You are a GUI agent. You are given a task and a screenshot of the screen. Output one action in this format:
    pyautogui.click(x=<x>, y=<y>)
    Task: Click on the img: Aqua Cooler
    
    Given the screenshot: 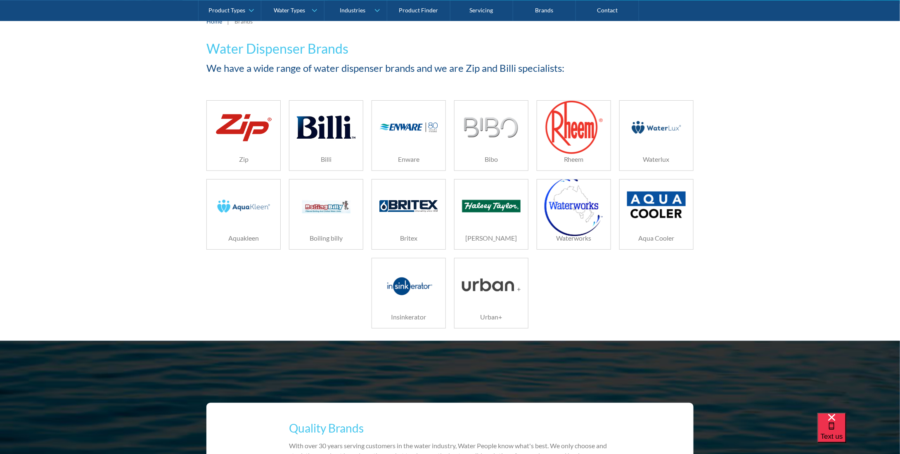 What is the action you would take?
    pyautogui.click(x=656, y=206)
    